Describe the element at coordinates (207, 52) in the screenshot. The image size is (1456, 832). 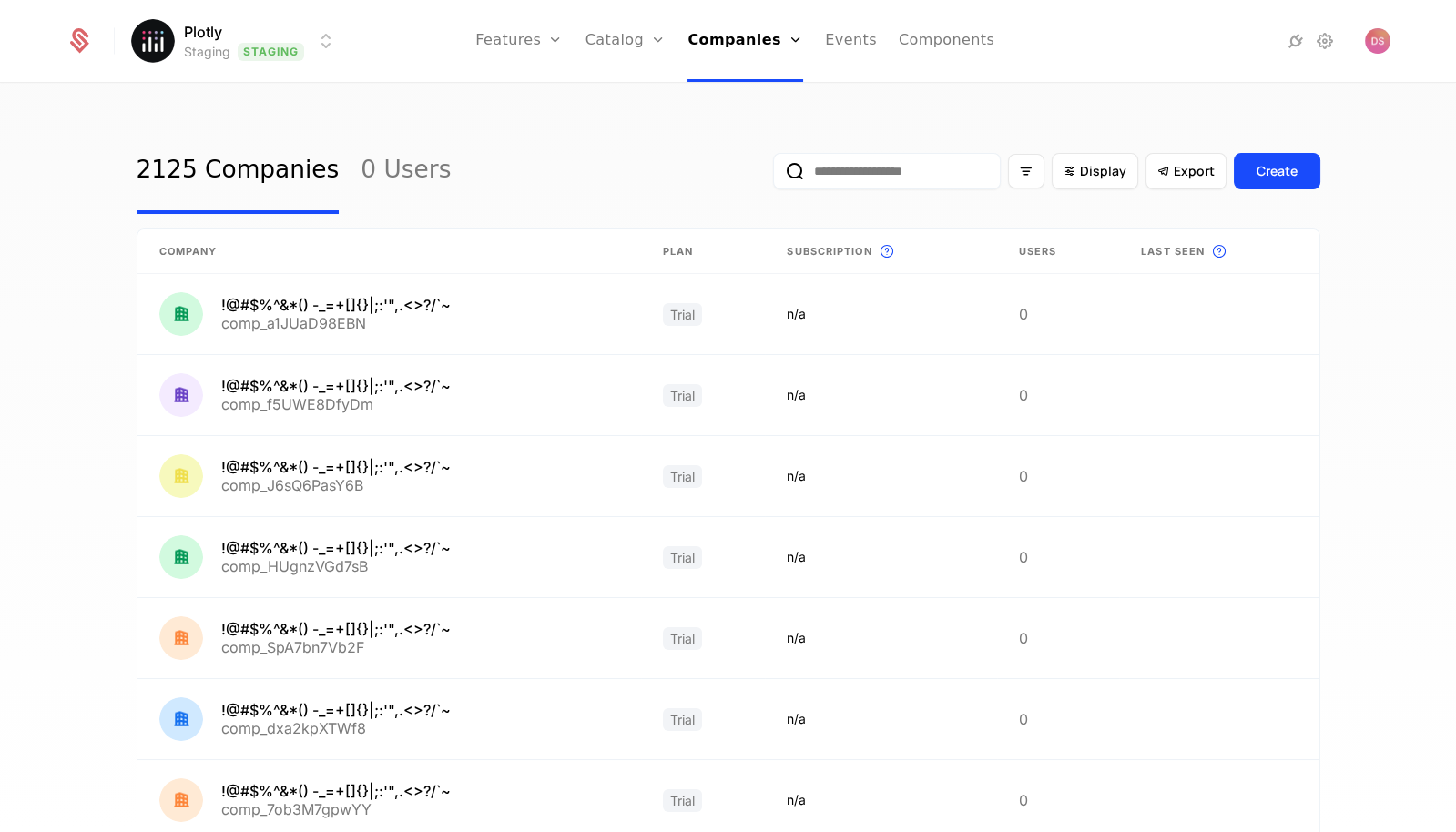
I see `div: Staging` at that location.